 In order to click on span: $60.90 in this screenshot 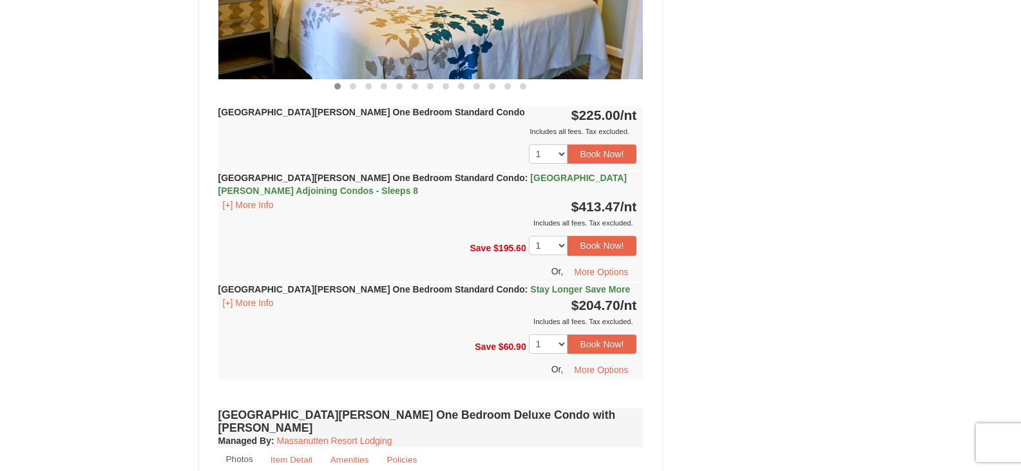, I will do `click(512, 346)`.